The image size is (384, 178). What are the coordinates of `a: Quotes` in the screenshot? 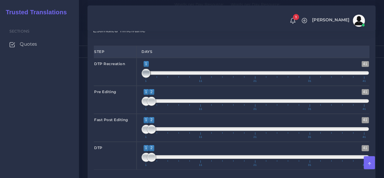 It's located at (39, 44).